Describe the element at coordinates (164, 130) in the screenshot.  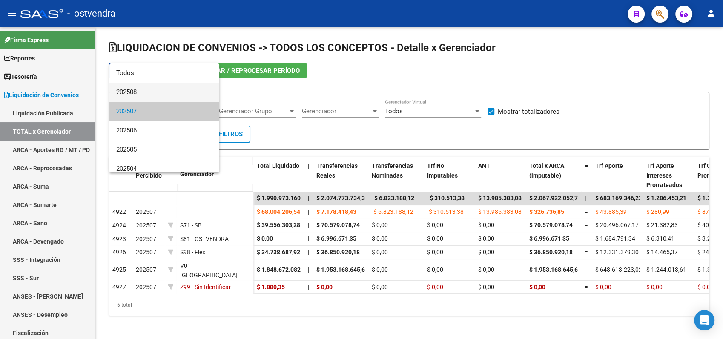
I see `span: 202506` at that location.